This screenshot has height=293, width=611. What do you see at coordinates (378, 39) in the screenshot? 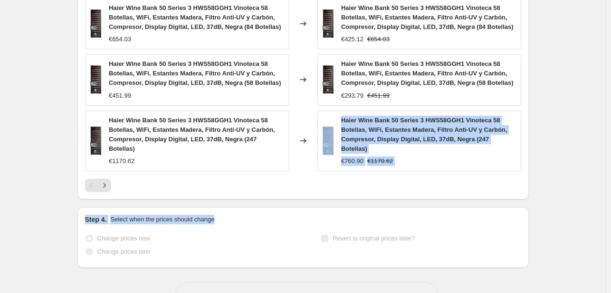
I see `strike: €654.03` at bounding box center [378, 39].